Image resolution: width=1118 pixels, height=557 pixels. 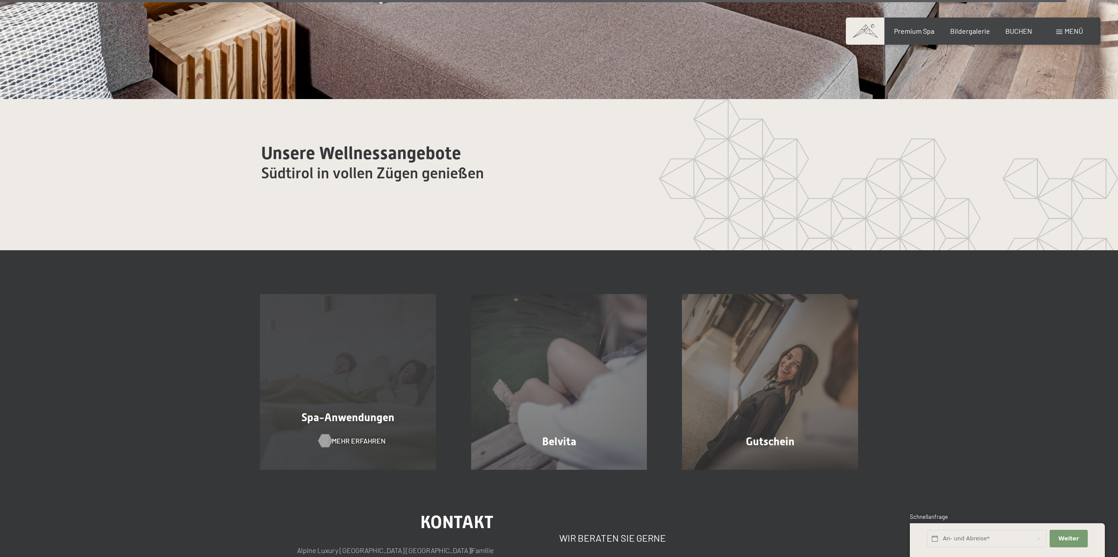 What do you see at coordinates (914, 31) in the screenshot?
I see `span: Premium Spa` at bounding box center [914, 31].